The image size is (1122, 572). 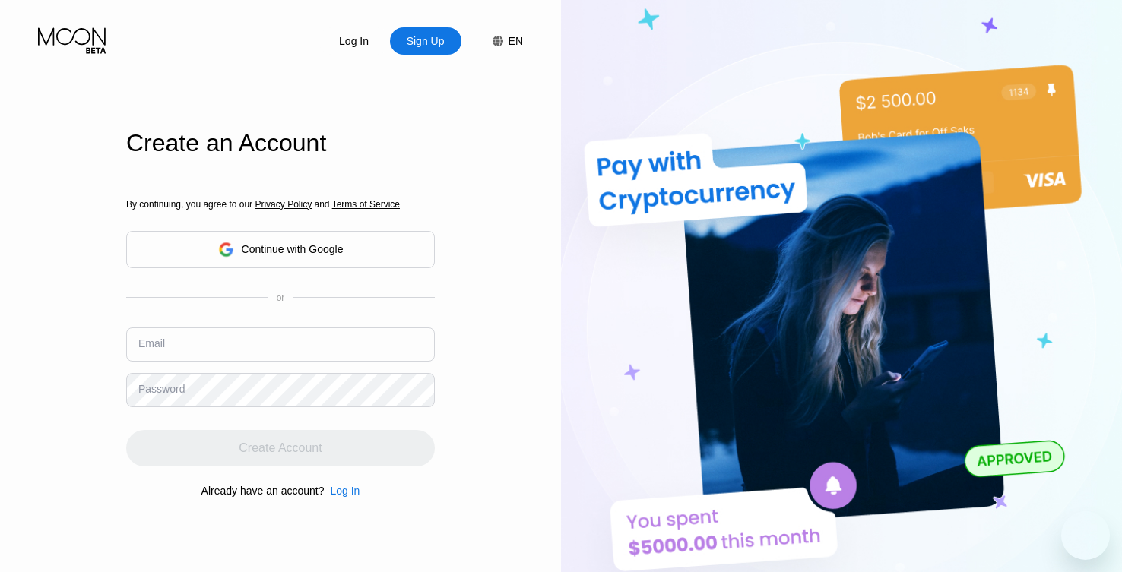 I want to click on span: Terms of Service, so click(x=366, y=204).